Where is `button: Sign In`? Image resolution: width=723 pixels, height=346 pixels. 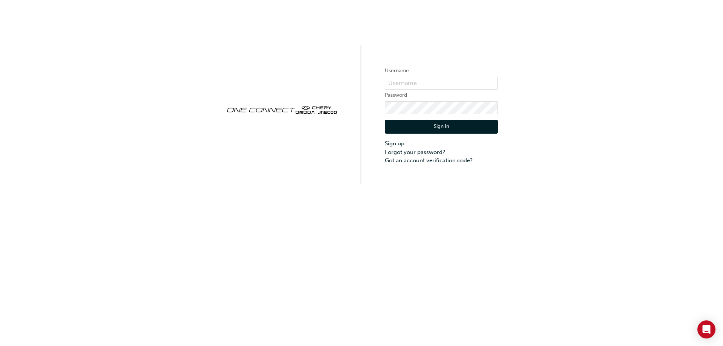
button: Sign In is located at coordinates (441, 127).